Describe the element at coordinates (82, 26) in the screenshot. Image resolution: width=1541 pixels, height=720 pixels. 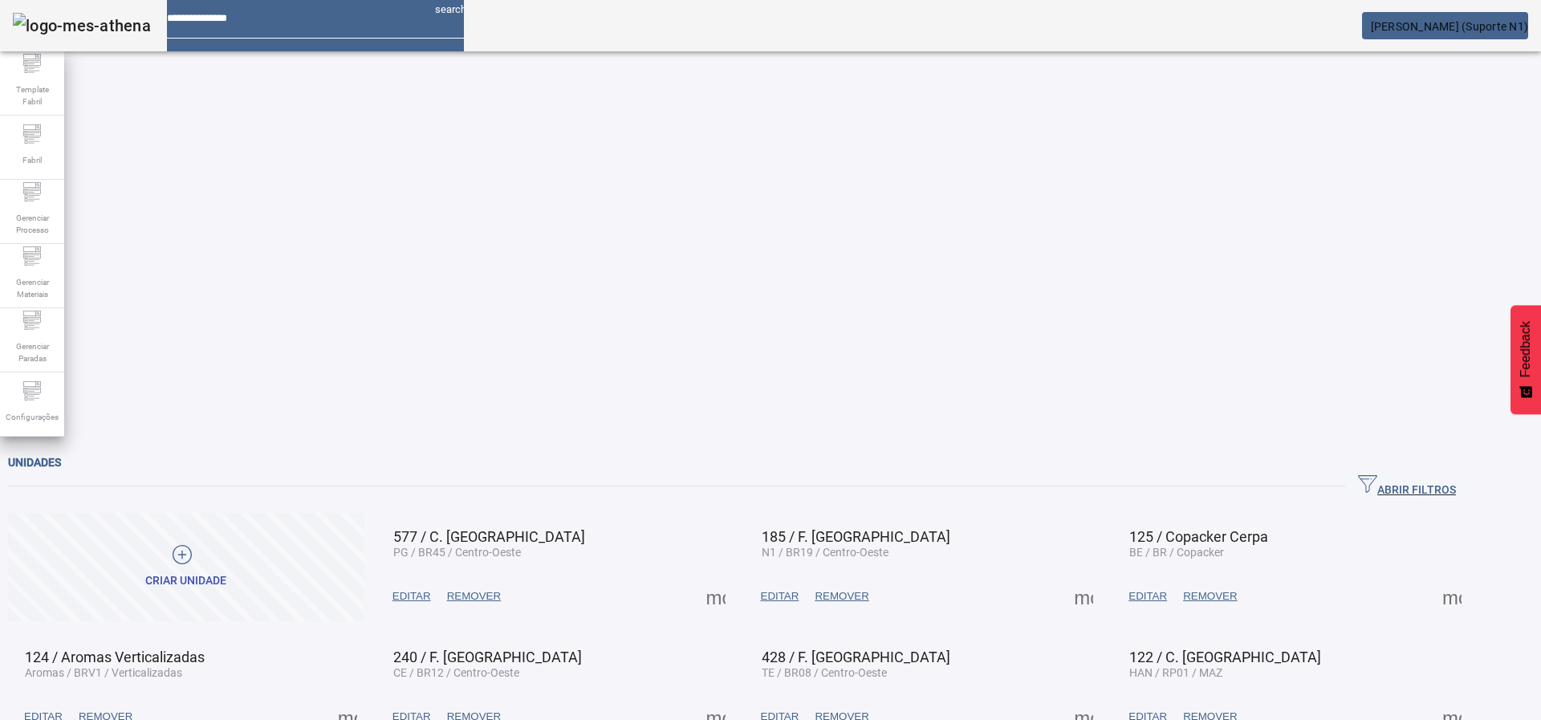
I see `img: logo-mes-athena` at that location.